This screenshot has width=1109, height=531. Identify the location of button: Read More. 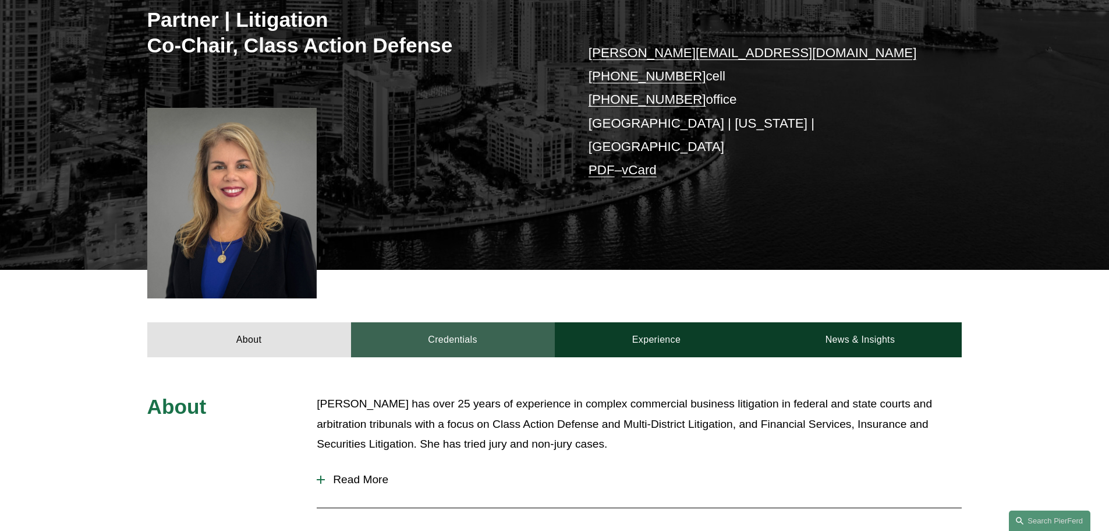
(639, 479).